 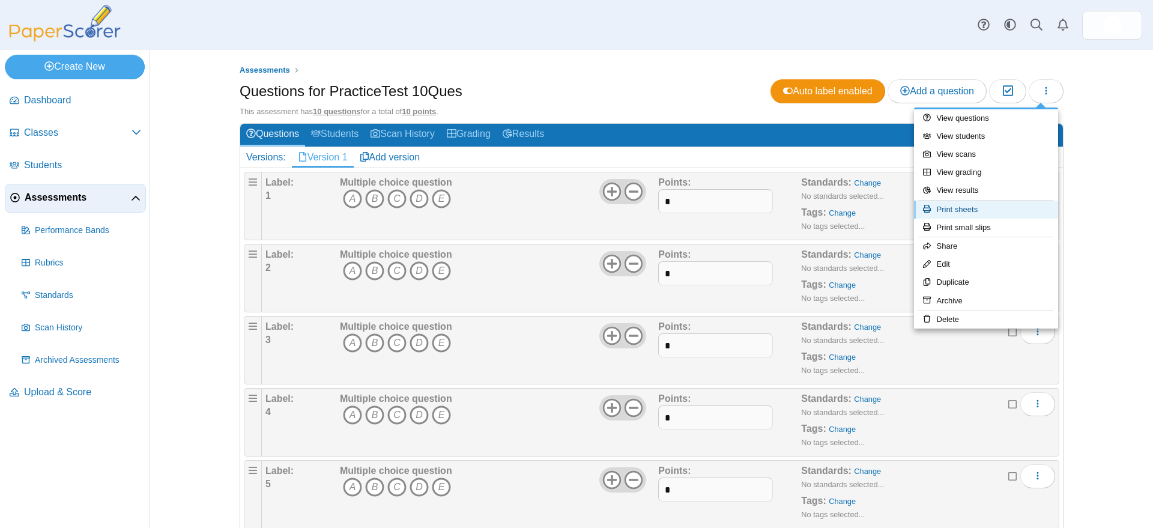 What do you see at coordinates (986, 228) in the screenshot?
I see `a: Print small slips` at bounding box center [986, 228].